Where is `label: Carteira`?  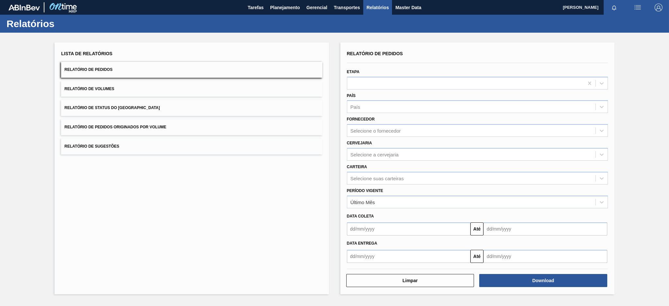 label: Carteira is located at coordinates (357, 167).